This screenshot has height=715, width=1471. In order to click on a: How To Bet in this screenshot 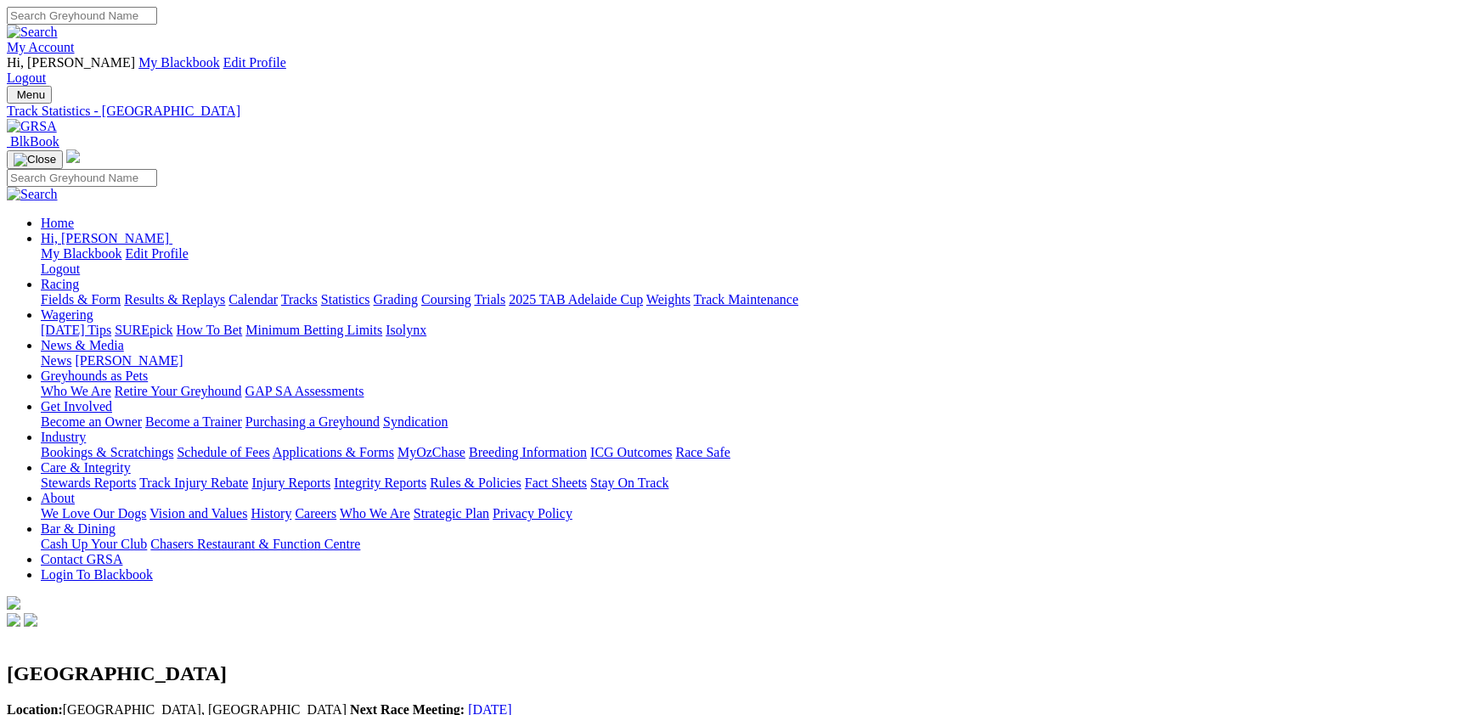, I will do `click(210, 329)`.